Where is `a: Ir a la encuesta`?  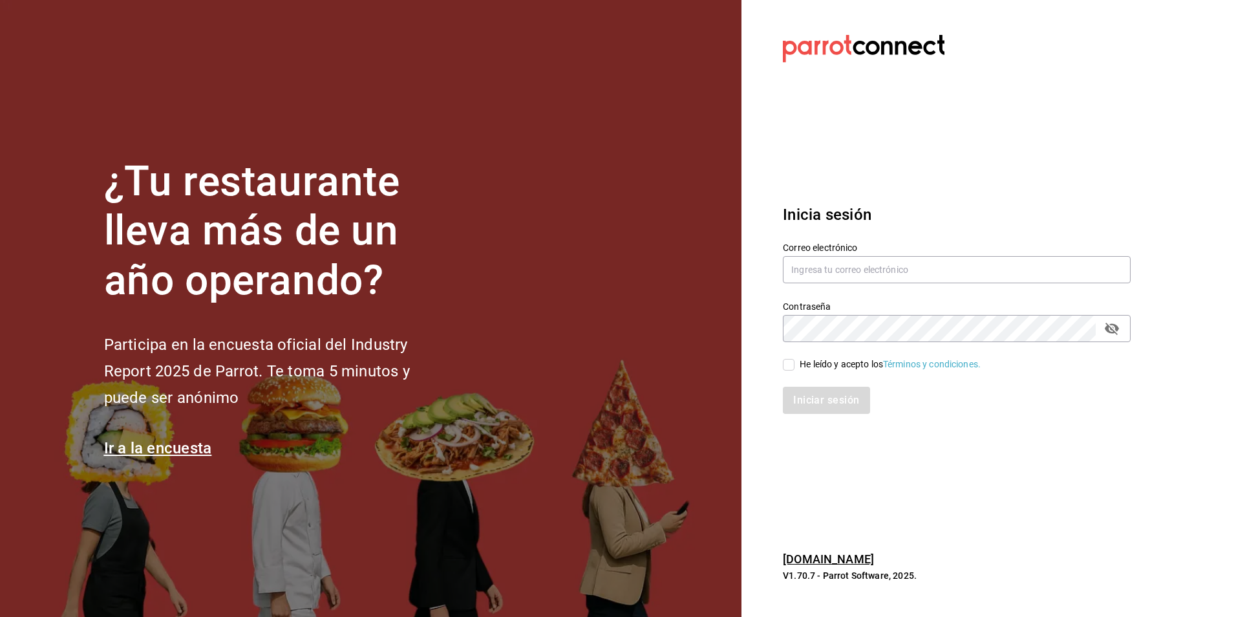 a: Ir a la encuesta is located at coordinates (158, 448).